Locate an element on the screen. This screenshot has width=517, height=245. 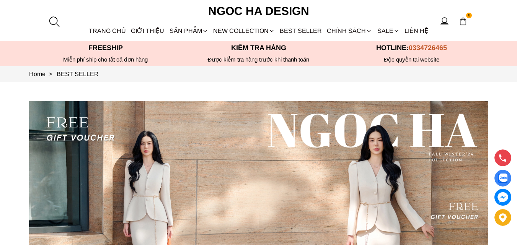
a: LIÊN HỆ is located at coordinates (416, 31).